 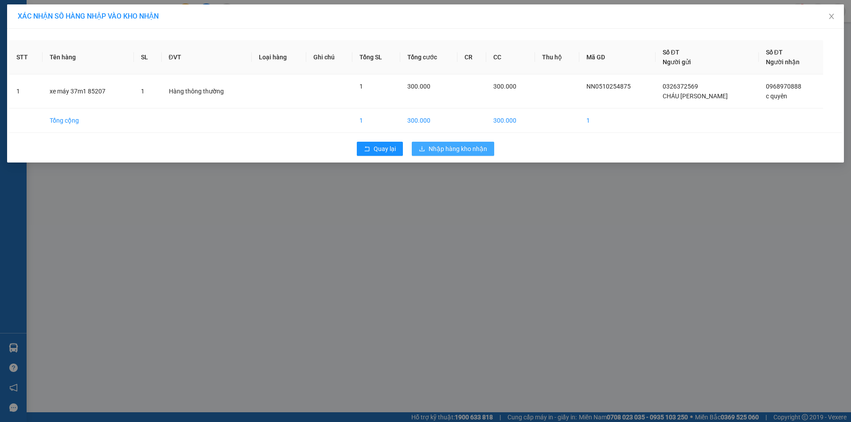 What do you see at coordinates (783, 62) in the screenshot?
I see `span: Người nhận` at bounding box center [783, 62].